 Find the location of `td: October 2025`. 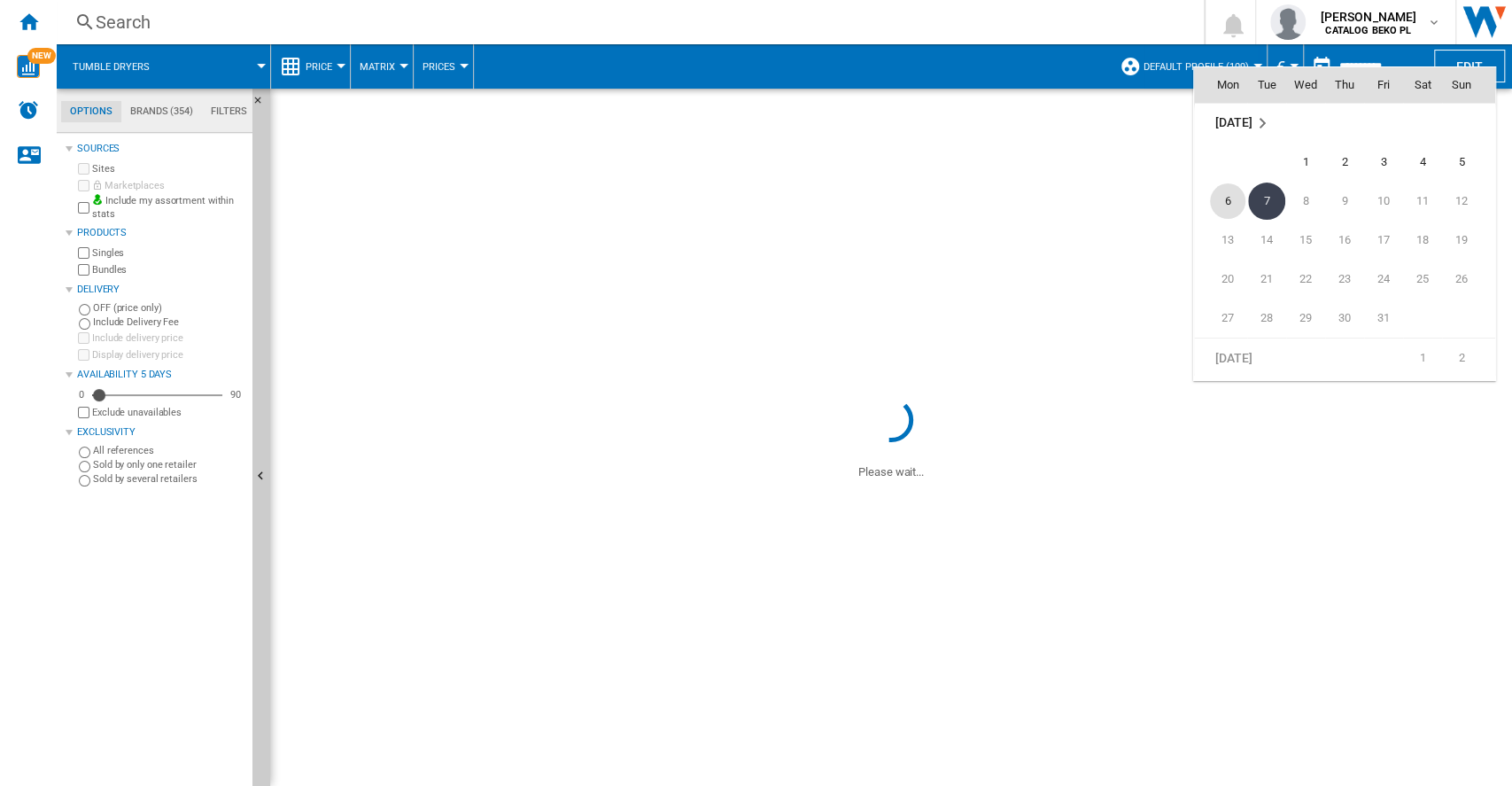

td: October 2025 is located at coordinates (1344, 123).